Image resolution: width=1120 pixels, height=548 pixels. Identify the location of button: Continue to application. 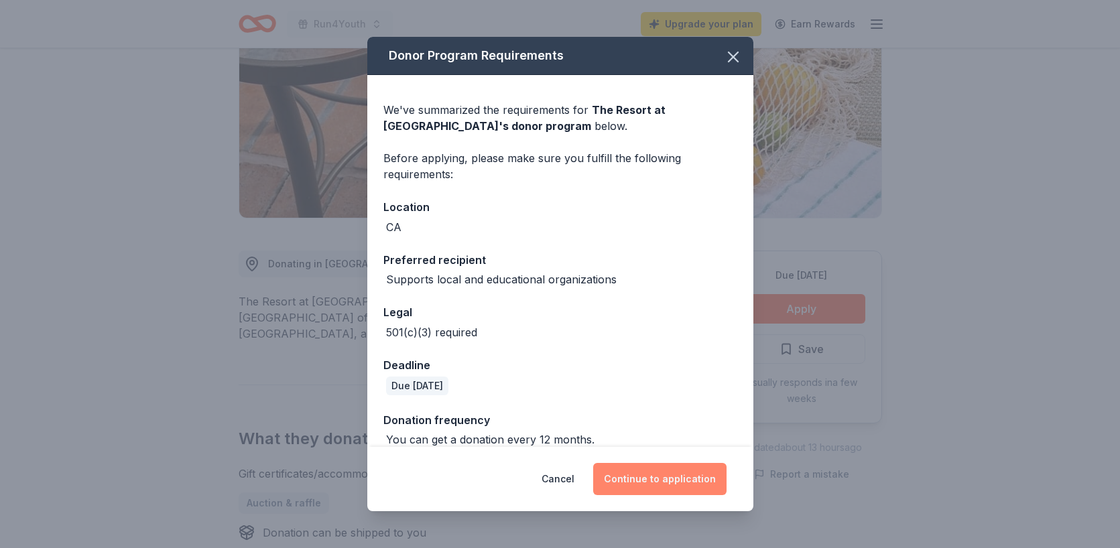
(660, 479).